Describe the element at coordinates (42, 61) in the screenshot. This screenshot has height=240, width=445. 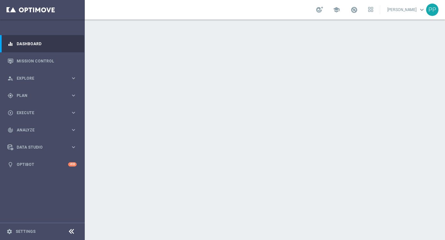
I see `div: Mission Control` at that location.